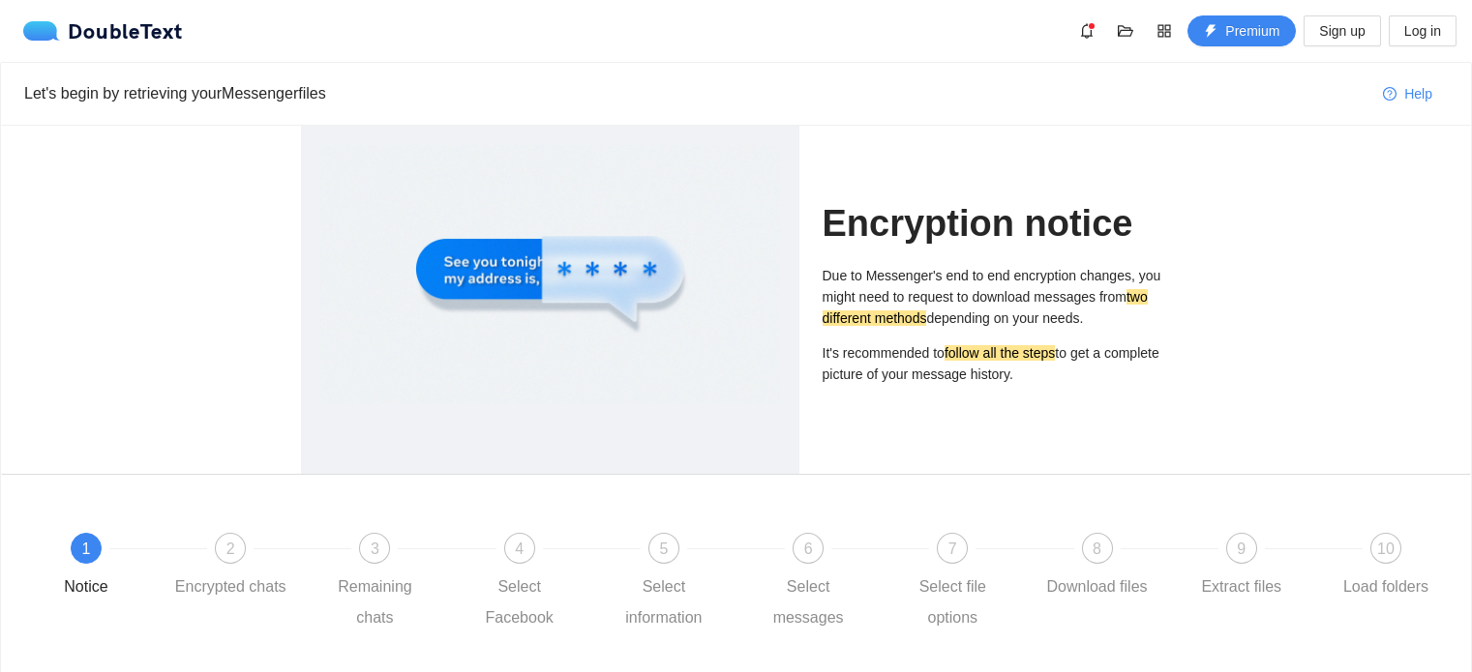 The width and height of the screenshot is (1472, 672). What do you see at coordinates (997, 364) in the screenshot?
I see `p: It's recommended to to get a complete picture of your message history.` at bounding box center [997, 364].